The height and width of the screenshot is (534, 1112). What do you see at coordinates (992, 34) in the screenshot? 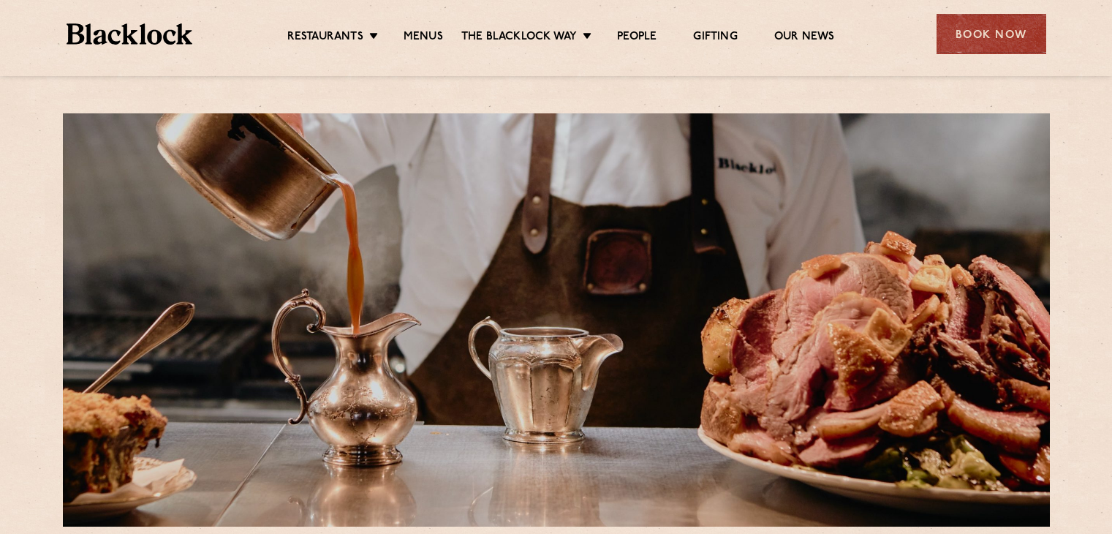
I see `div: Book Now` at bounding box center [992, 34].